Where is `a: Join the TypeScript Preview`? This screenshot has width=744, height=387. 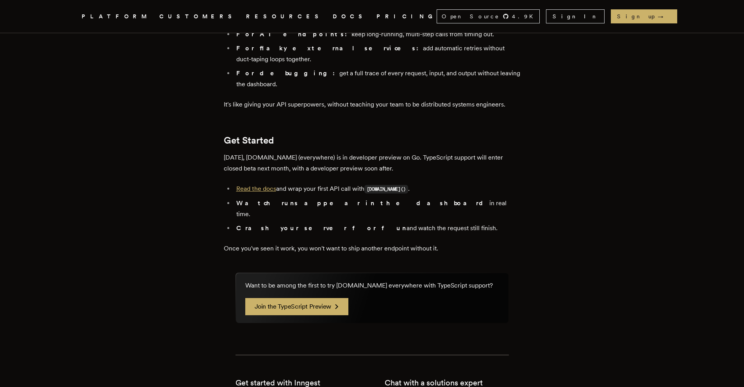 a: Join the TypeScript Preview is located at coordinates (297, 307).